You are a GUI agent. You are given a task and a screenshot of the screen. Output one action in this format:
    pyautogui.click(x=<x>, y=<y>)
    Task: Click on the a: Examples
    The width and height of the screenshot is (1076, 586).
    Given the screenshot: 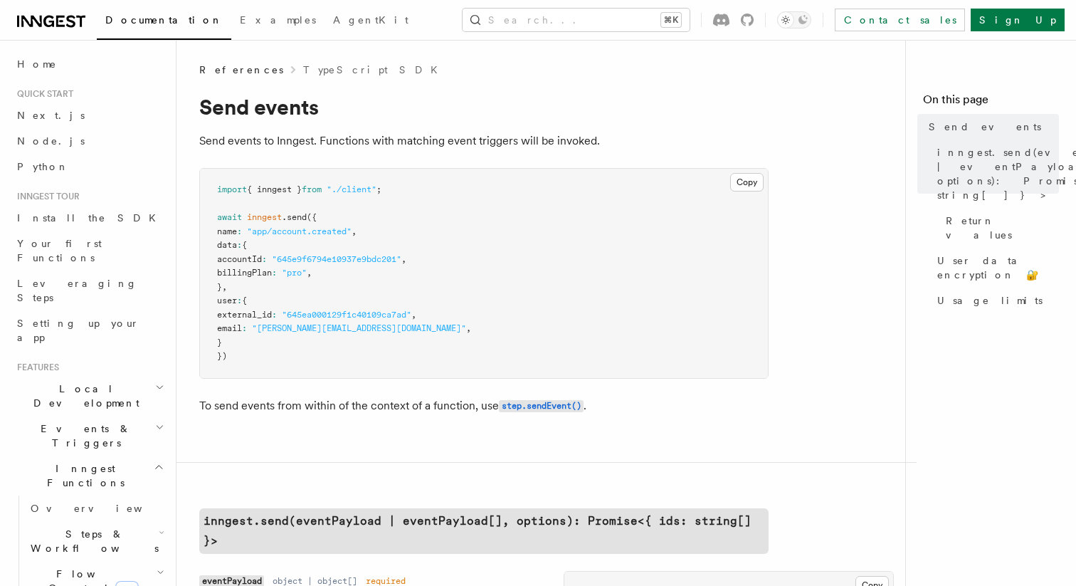 What is the action you would take?
    pyautogui.click(x=278, y=21)
    